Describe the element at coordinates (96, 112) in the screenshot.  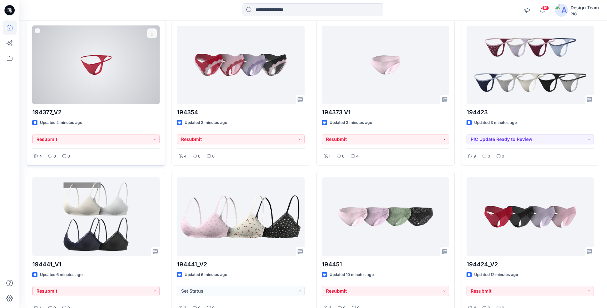
I see `p: 194377_V2` at that location.